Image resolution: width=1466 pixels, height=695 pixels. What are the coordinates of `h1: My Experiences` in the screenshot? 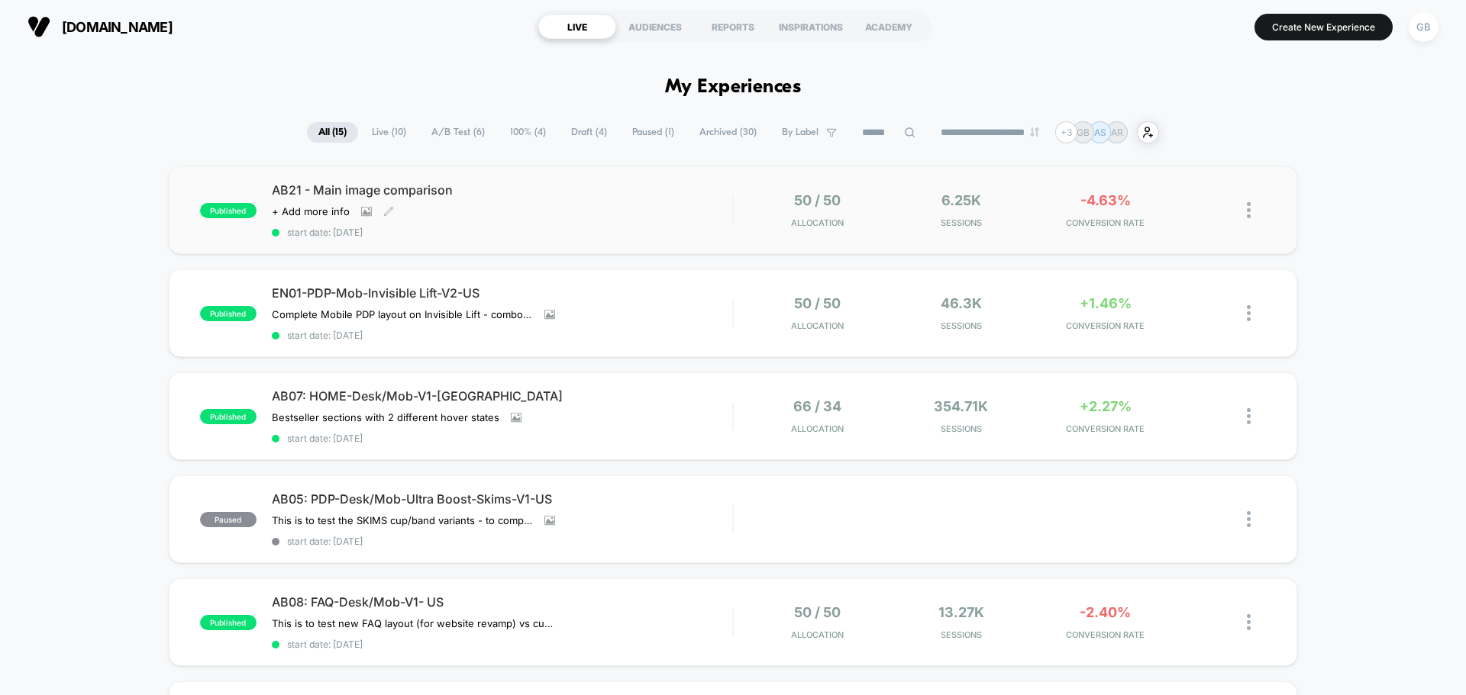 It's located at (733, 87).